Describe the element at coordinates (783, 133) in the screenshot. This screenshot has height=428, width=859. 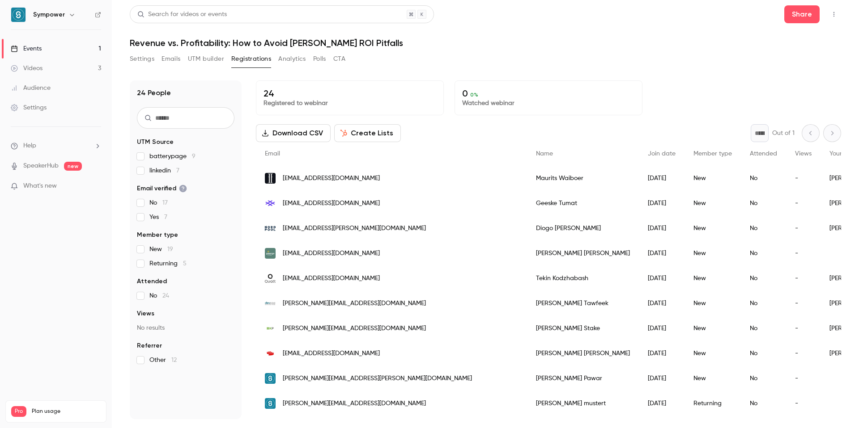
I see `p: Out of 1` at that location.